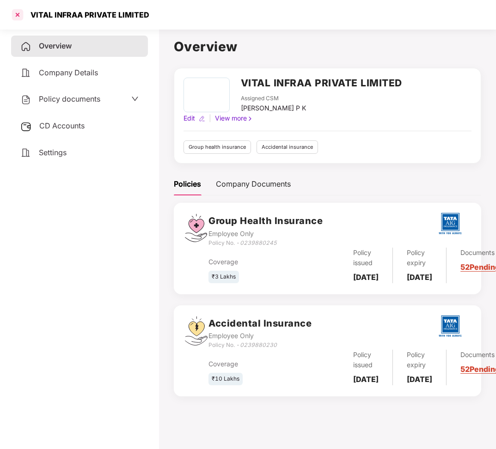 This screenshot has width=496, height=449. I want to click on div: Company Documents, so click(253, 184).